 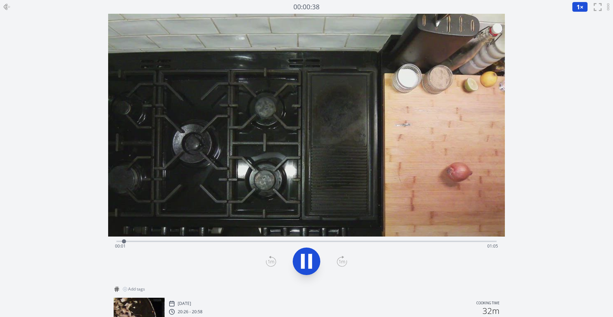 I want to click on span: Add tags, so click(x=136, y=290).